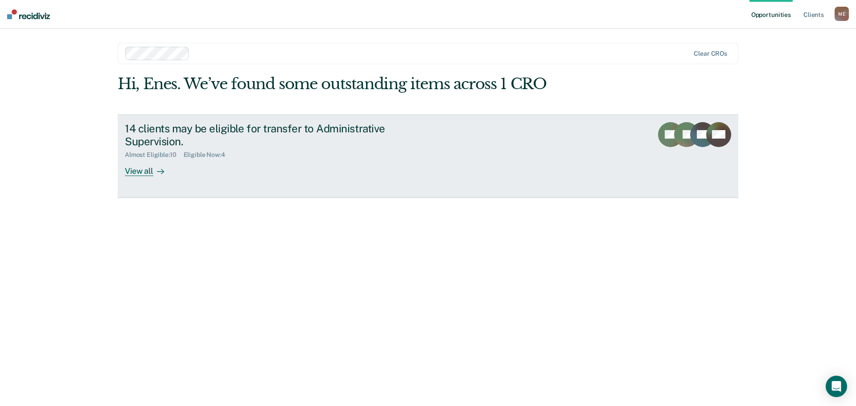 The width and height of the screenshot is (856, 406). Describe the element at coordinates (150, 167) in the screenshot. I see `div: View all` at that location.